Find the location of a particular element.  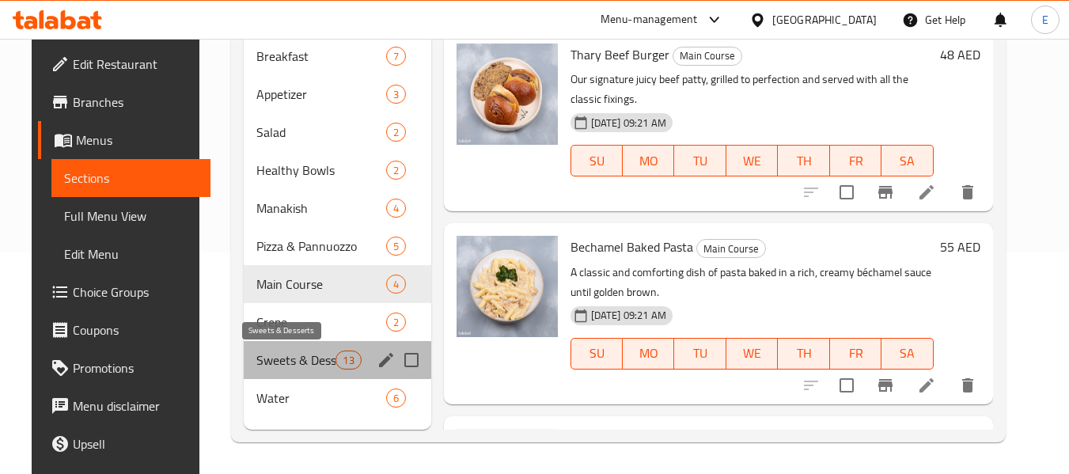

a: Menus is located at coordinates (124, 140).